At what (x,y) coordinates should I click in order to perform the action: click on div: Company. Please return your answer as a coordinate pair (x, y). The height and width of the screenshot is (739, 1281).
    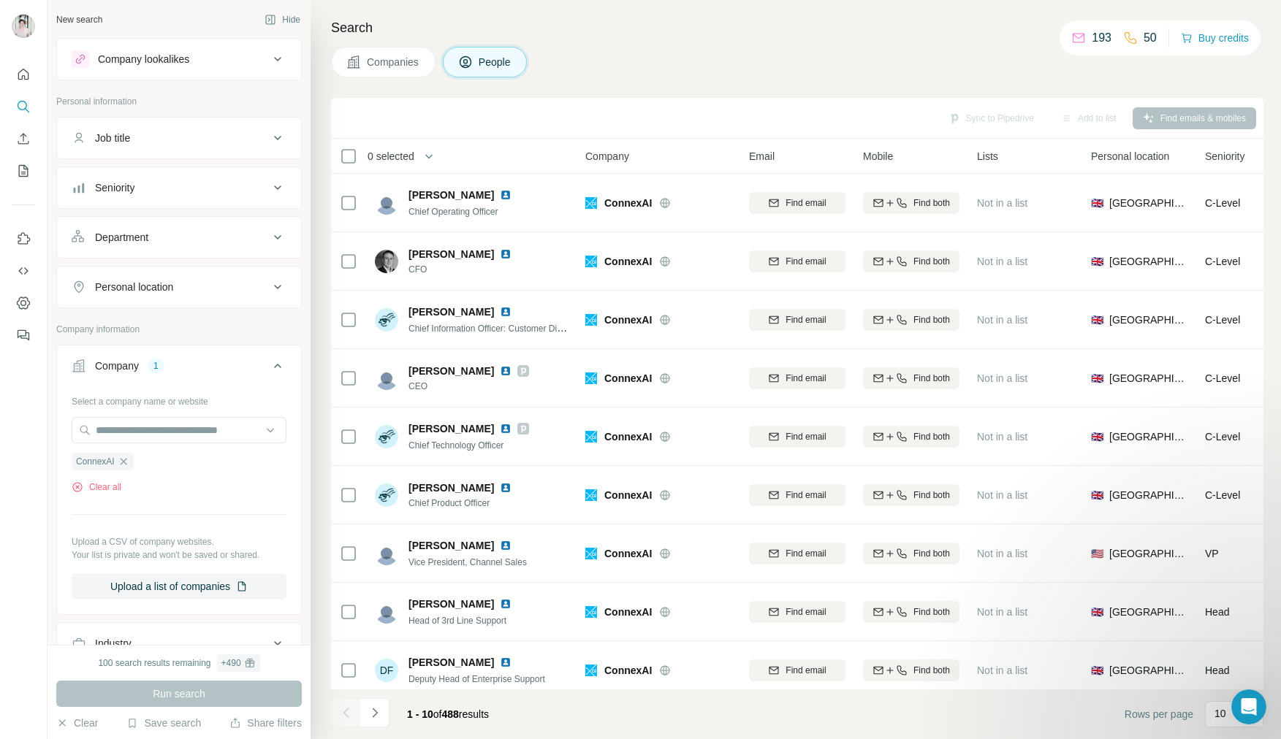
    Looking at the image, I should click on (117, 366).